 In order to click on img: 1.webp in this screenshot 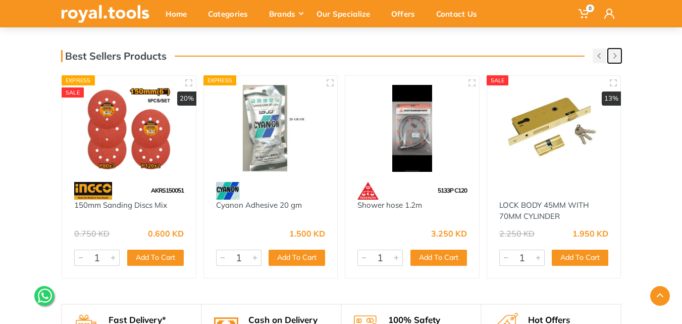, I will do `click(510, 190)`.